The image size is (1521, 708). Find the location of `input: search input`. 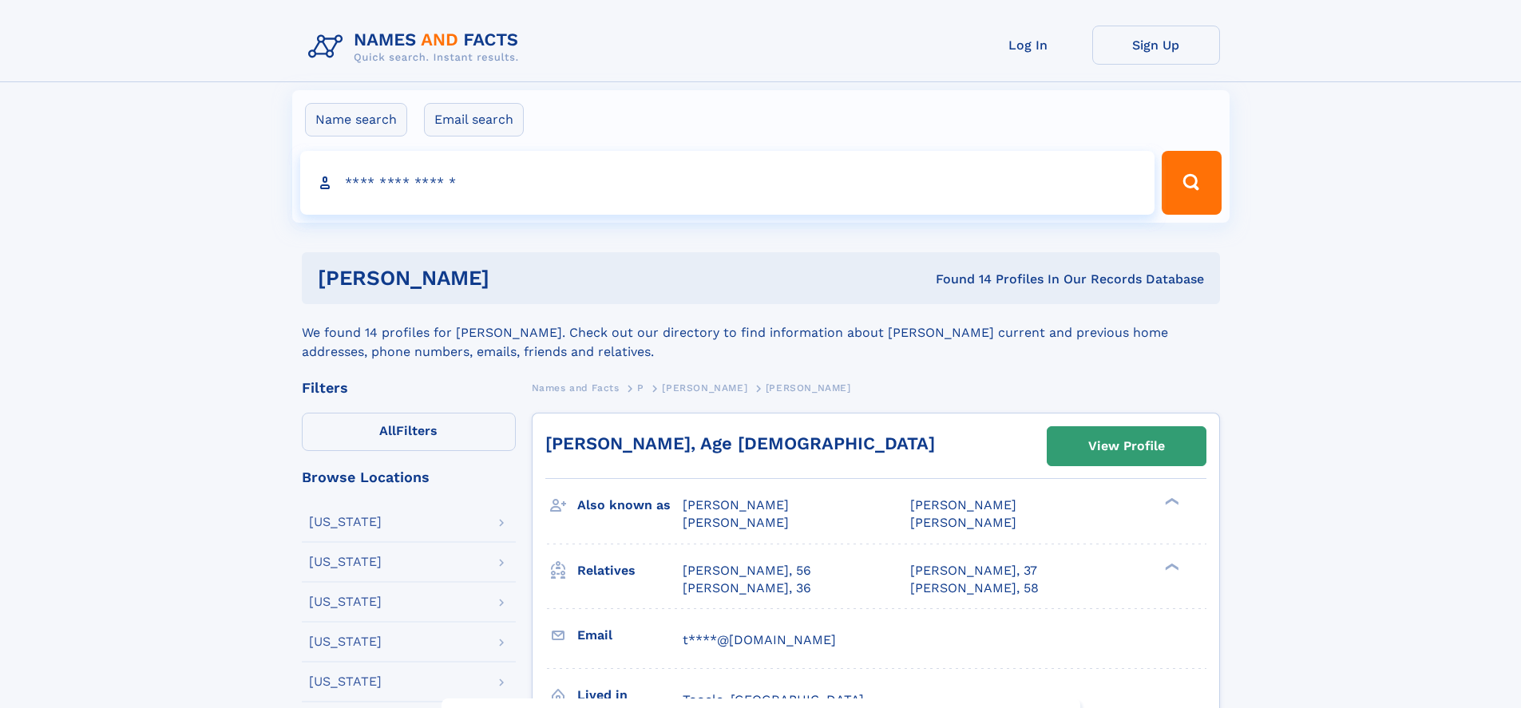

input: search input is located at coordinates (727, 183).